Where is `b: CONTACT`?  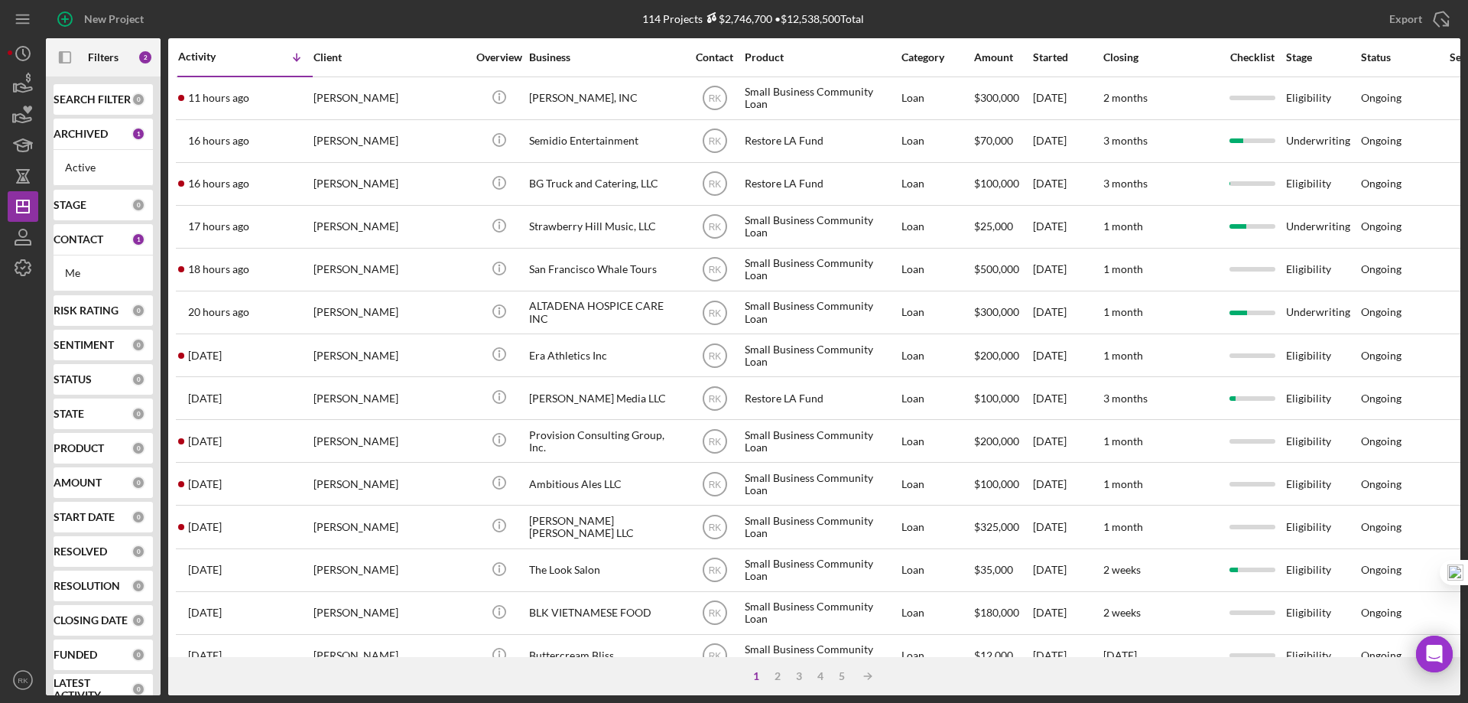 b: CONTACT is located at coordinates (78, 239).